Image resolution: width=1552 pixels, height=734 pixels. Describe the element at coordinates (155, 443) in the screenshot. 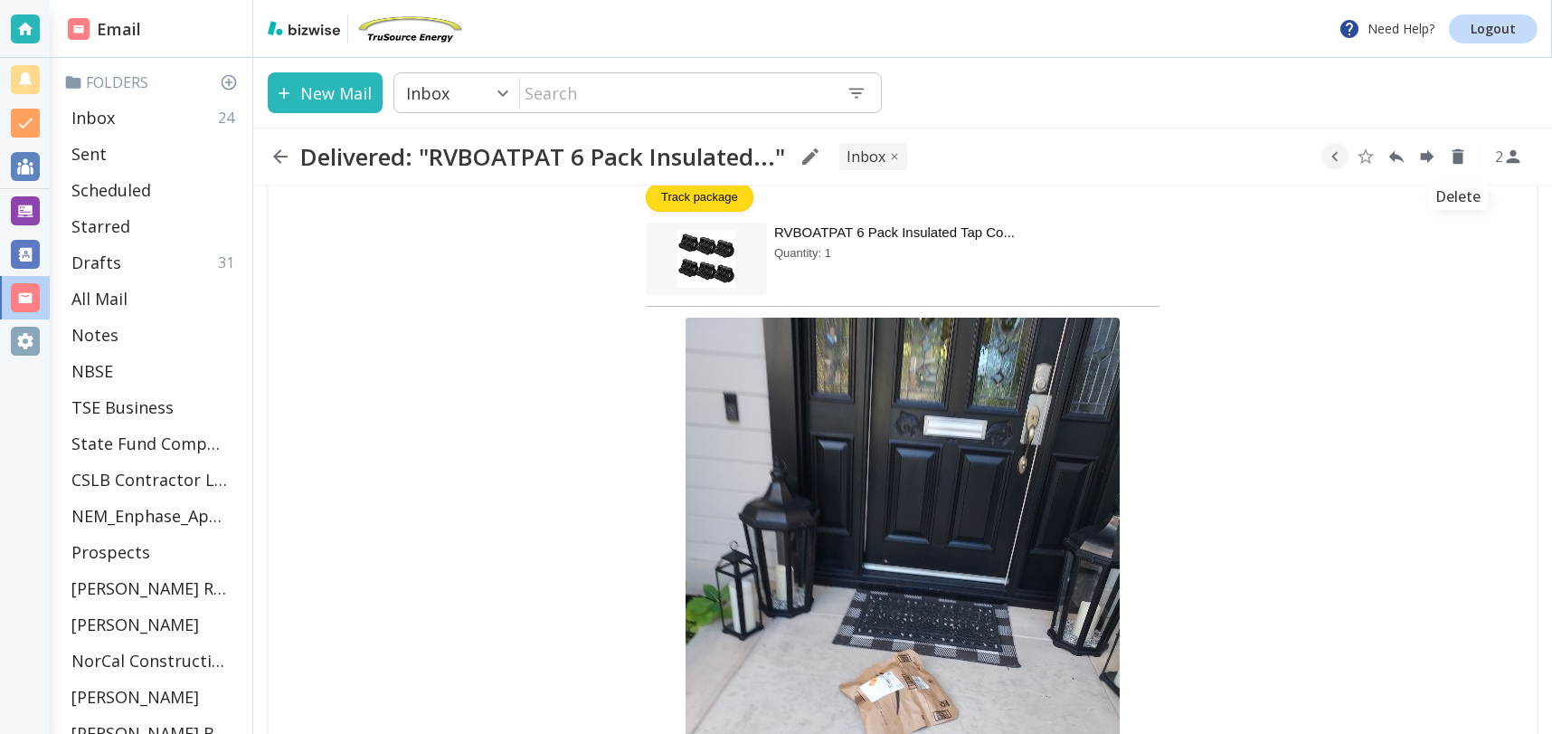

I see `div: State Fund Compensation` at that location.